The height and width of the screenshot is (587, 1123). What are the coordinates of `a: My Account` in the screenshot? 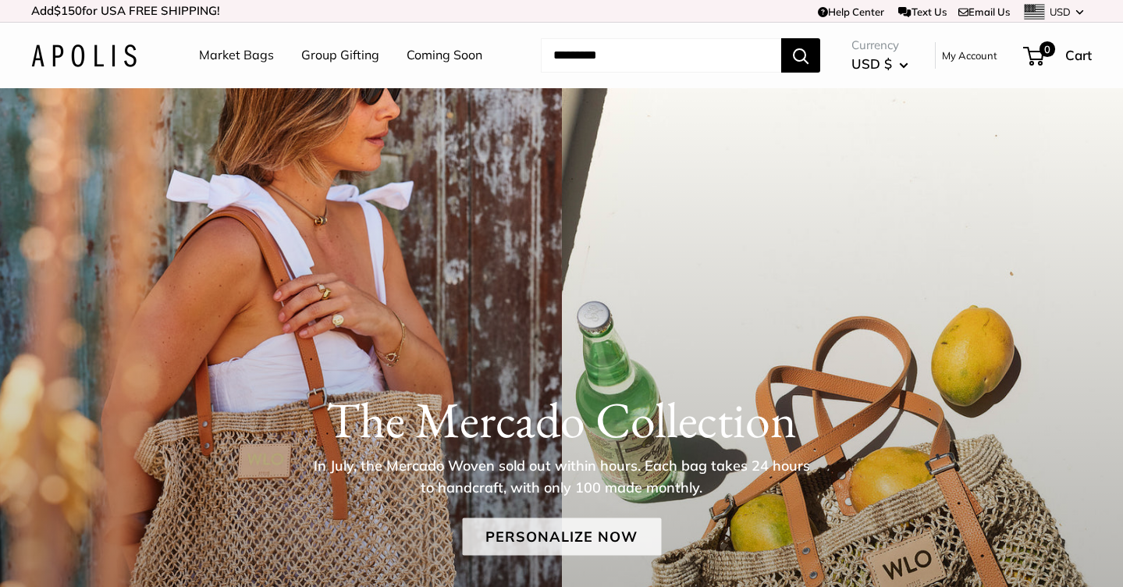 It's located at (970, 55).